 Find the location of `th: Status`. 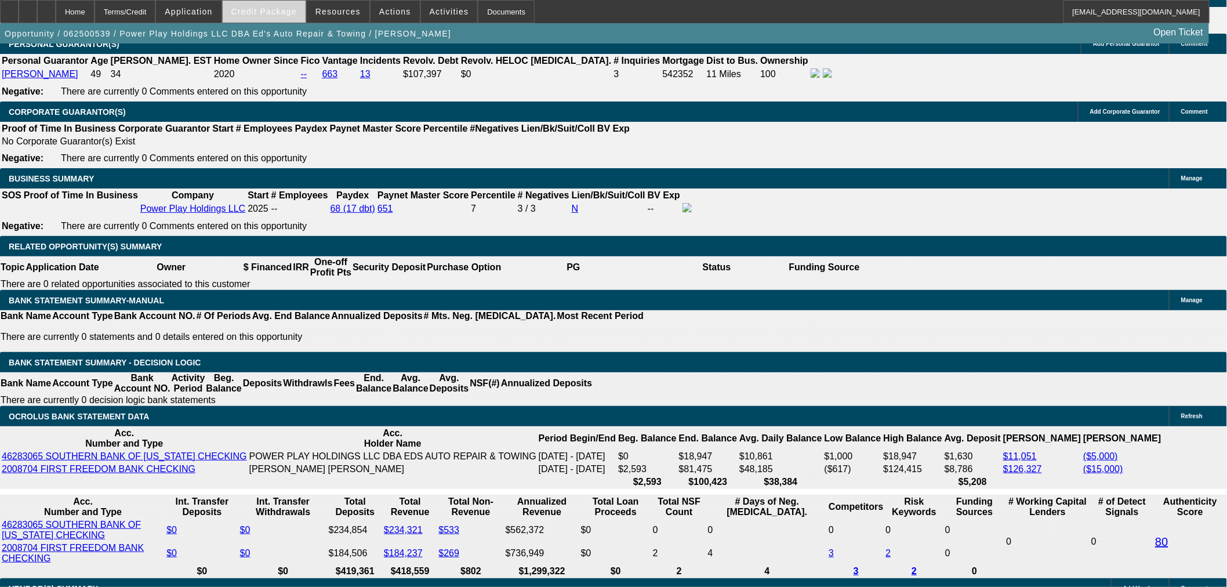

th: Status is located at coordinates (717, 267).